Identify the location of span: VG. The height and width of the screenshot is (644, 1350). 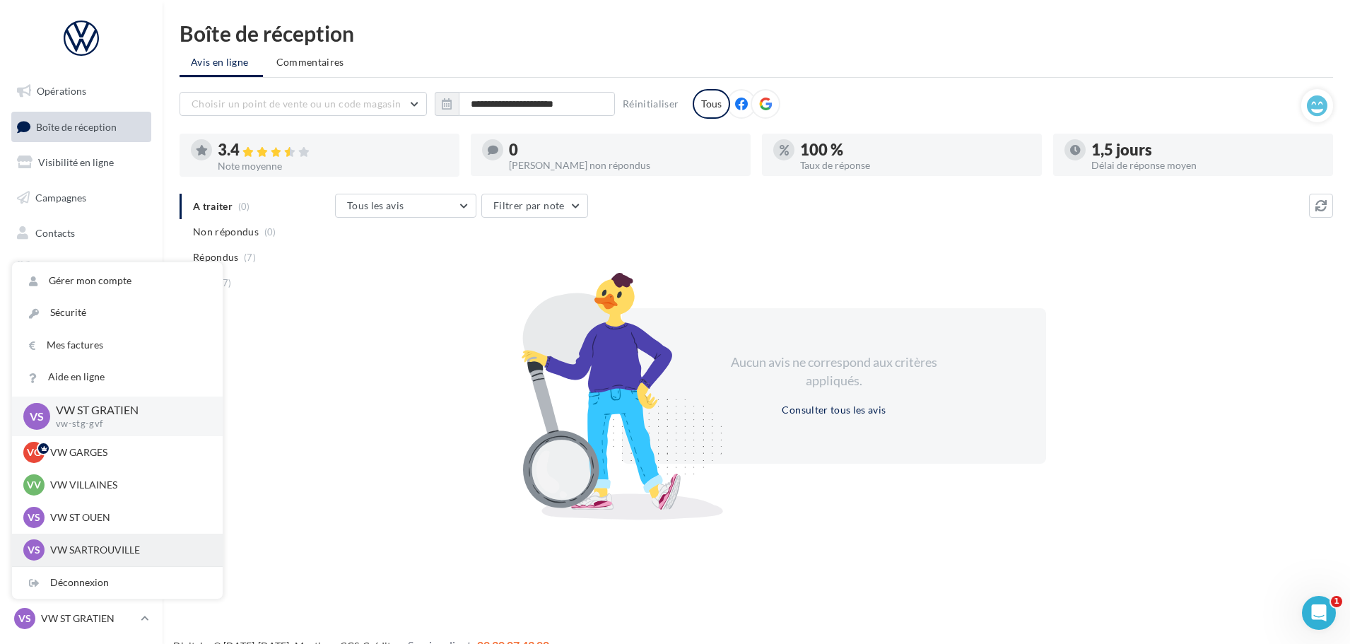
(34, 452).